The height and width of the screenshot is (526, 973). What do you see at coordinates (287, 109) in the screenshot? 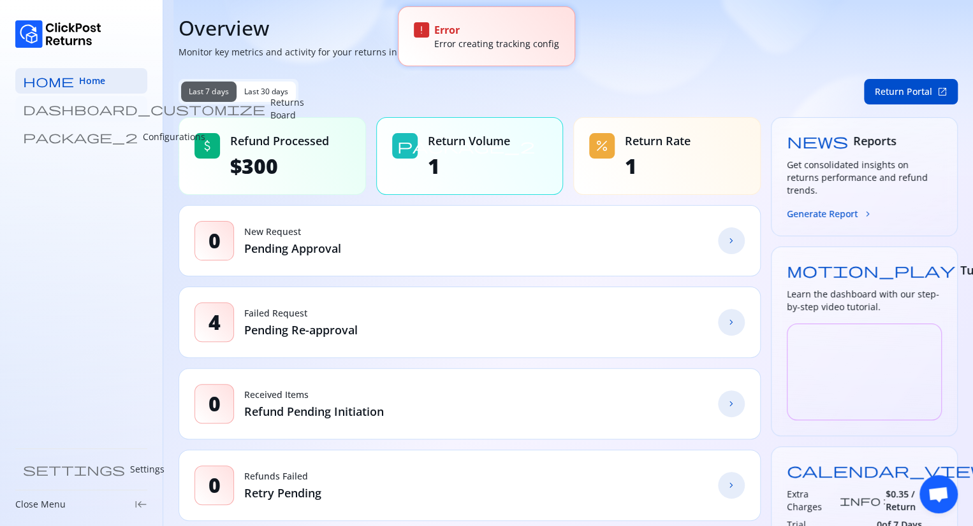
I see `p: Returns Board` at bounding box center [287, 109].